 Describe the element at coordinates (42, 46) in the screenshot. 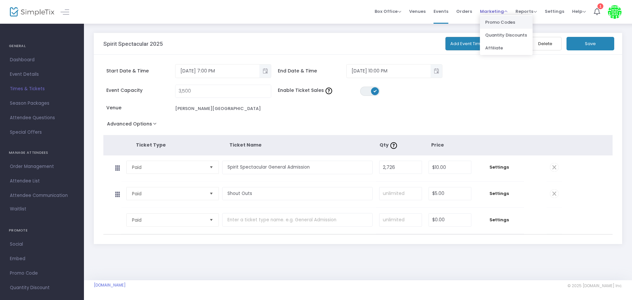

I see `h4: GENERAL` at that location.